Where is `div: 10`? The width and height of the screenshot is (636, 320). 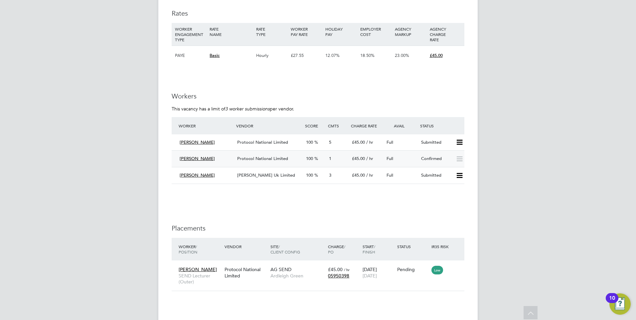 div: 10 is located at coordinates (612, 302).